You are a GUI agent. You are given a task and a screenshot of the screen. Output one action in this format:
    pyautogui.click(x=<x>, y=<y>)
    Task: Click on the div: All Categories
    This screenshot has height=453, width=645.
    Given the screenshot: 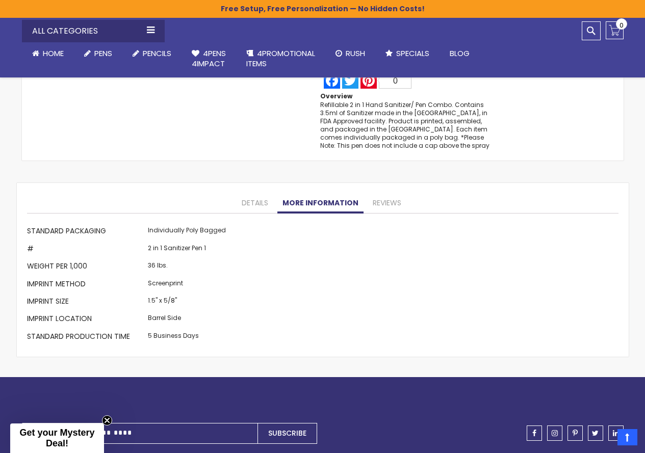 What is the action you would take?
    pyautogui.click(x=93, y=31)
    